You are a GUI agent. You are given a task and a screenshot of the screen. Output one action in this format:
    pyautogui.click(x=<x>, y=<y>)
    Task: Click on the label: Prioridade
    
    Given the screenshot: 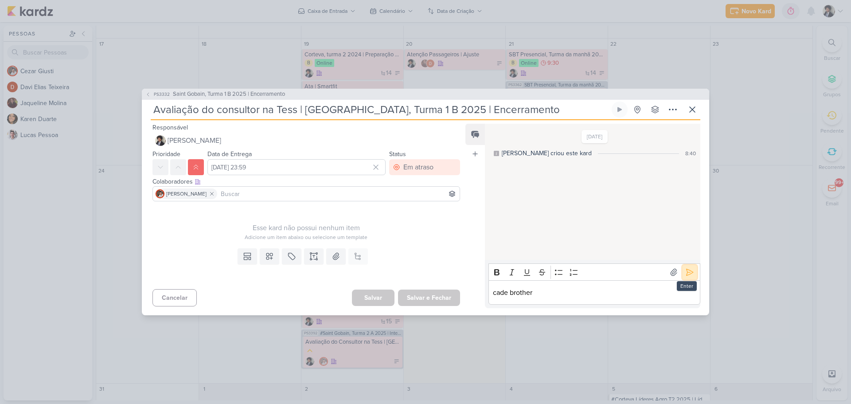 What is the action you would take?
    pyautogui.click(x=166, y=154)
    